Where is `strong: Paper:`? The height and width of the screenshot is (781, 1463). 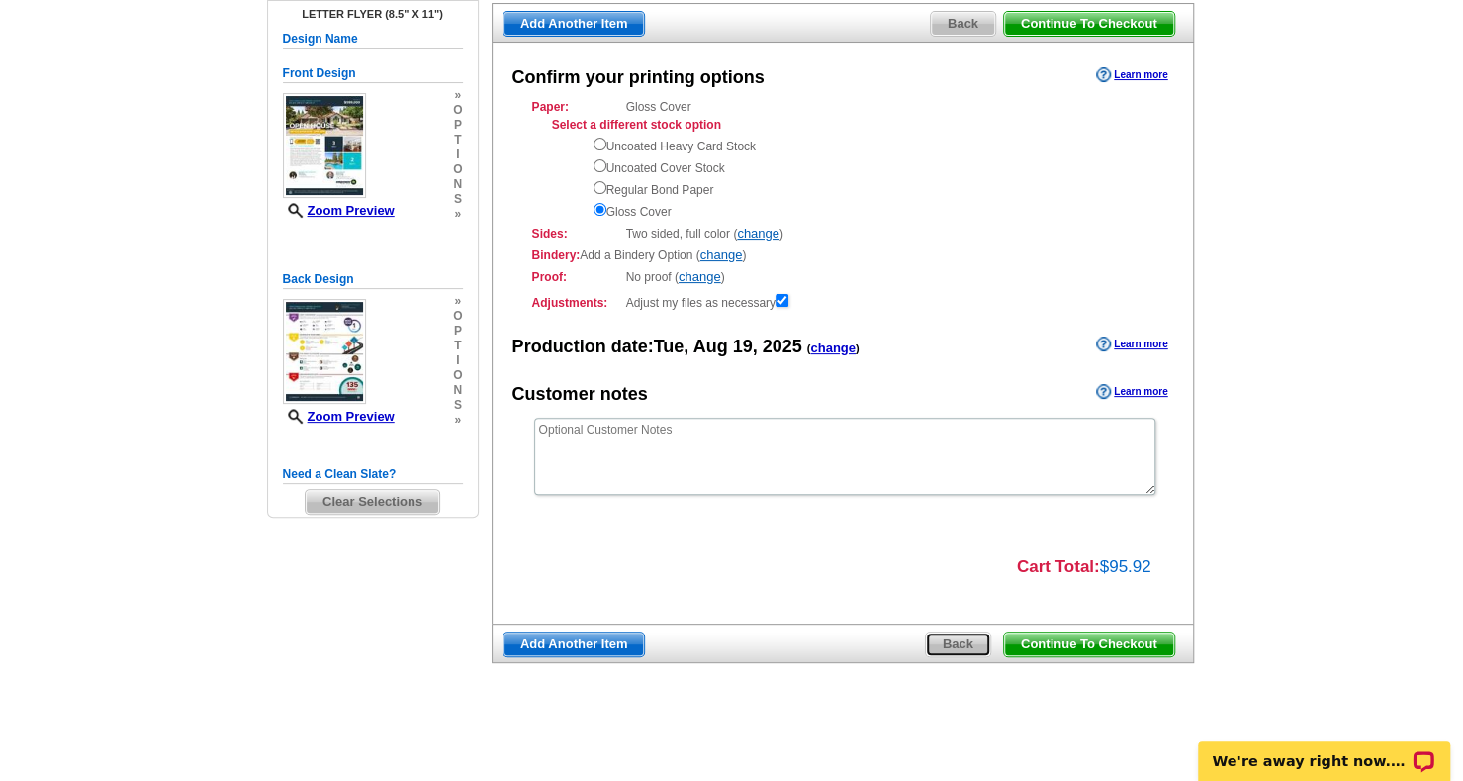
strong: Paper: is located at coordinates (576, 107).